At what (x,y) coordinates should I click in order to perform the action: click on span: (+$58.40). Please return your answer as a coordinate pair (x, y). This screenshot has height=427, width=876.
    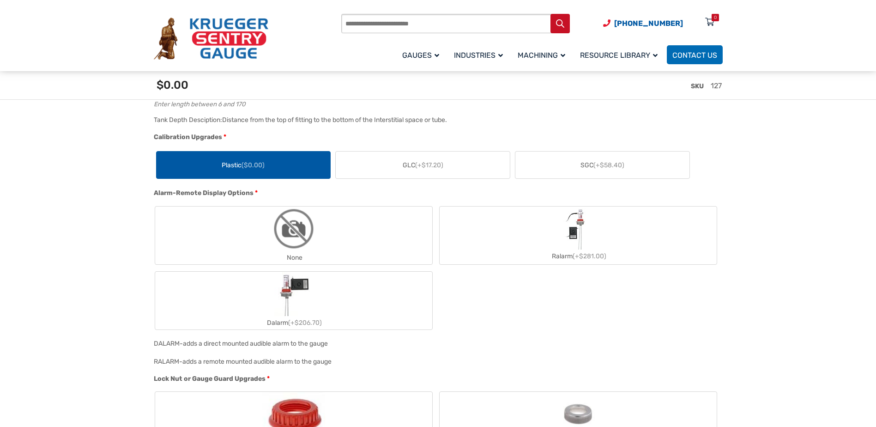
    Looking at the image, I should click on (608, 165).